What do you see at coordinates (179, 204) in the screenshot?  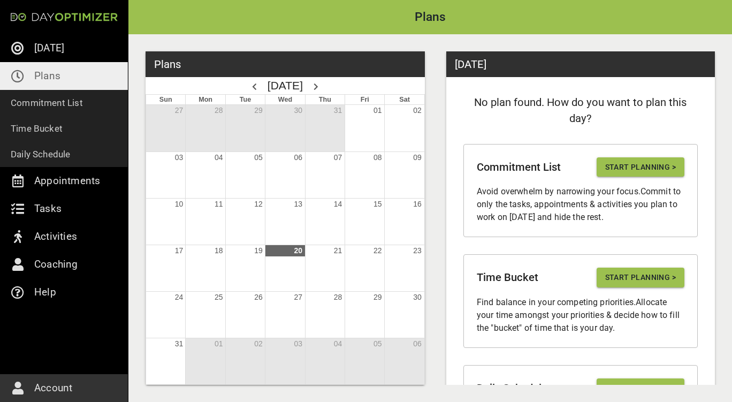 I see `a: 10` at bounding box center [179, 204].